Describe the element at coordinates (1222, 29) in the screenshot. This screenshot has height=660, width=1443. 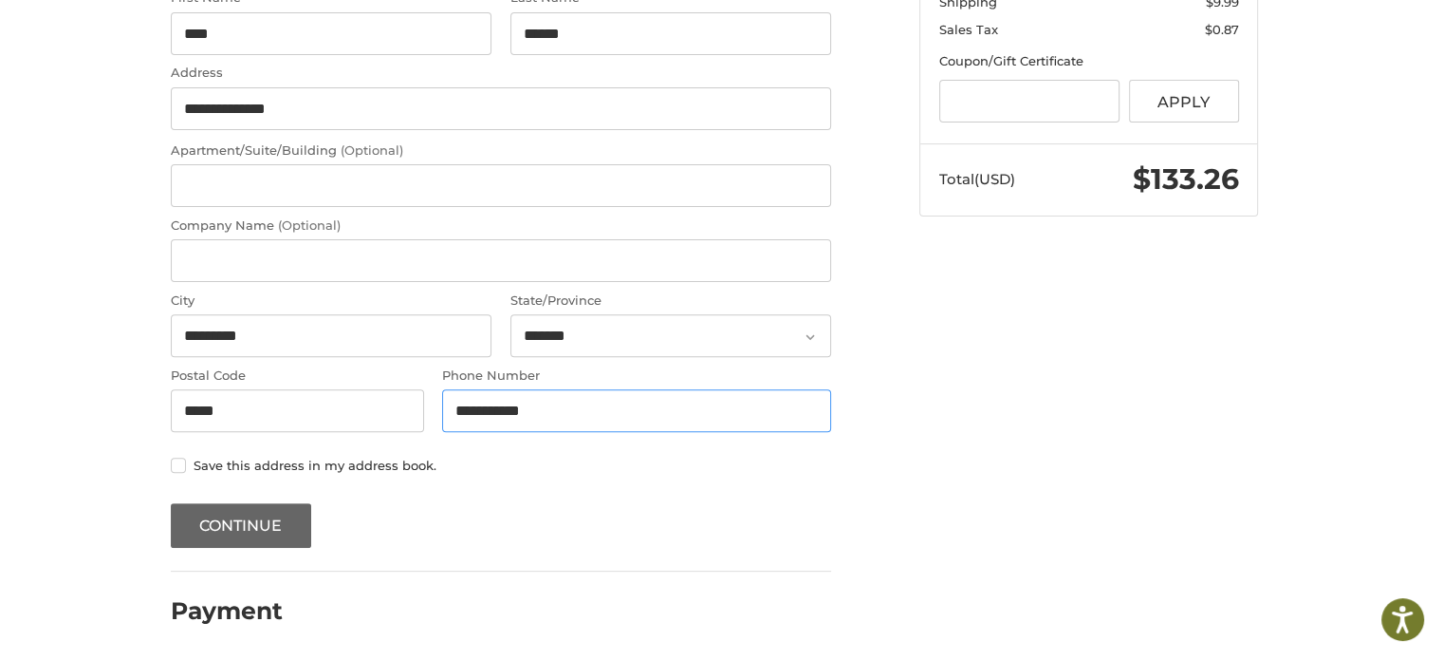
I see `span: $0.87` at that location.